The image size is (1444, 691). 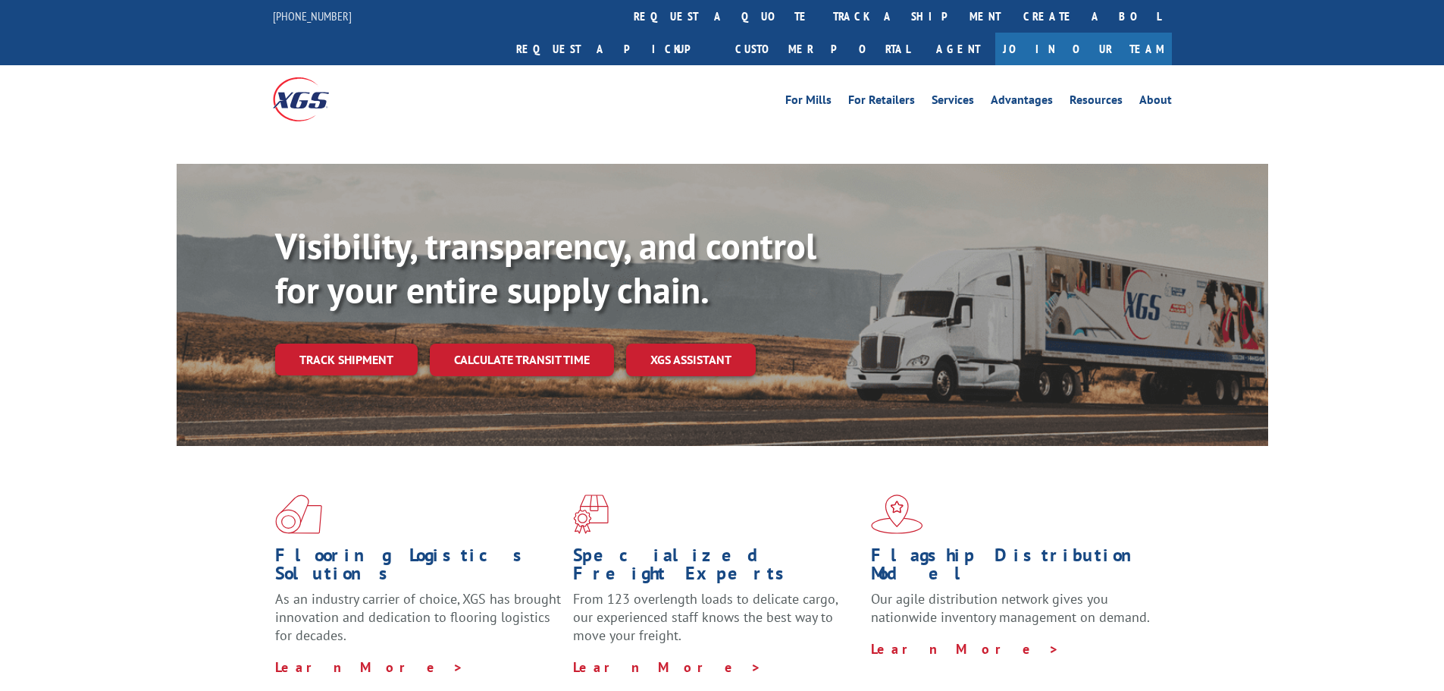 What do you see at coordinates (1010, 607) in the screenshot?
I see `span: Our agile distribution network gives you nationwide inventory management on demand.` at bounding box center [1010, 607].